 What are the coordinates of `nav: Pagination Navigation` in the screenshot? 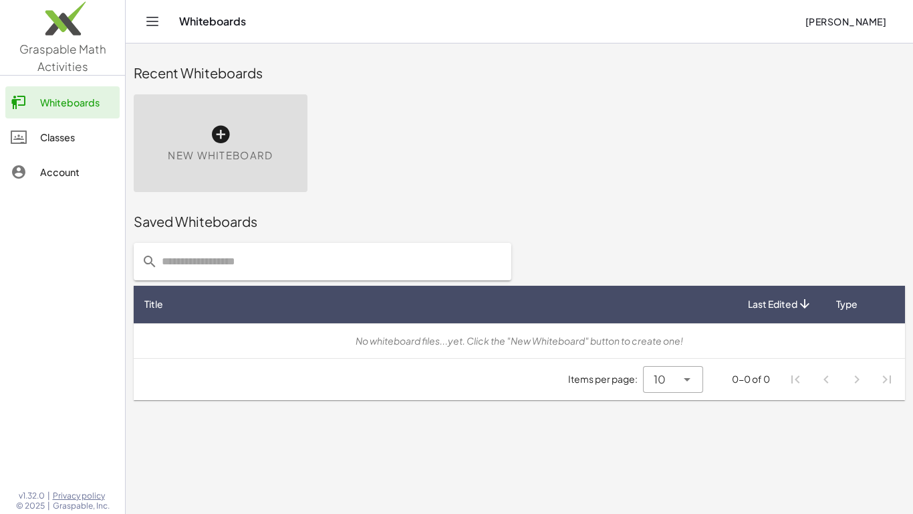 It's located at (842, 379).